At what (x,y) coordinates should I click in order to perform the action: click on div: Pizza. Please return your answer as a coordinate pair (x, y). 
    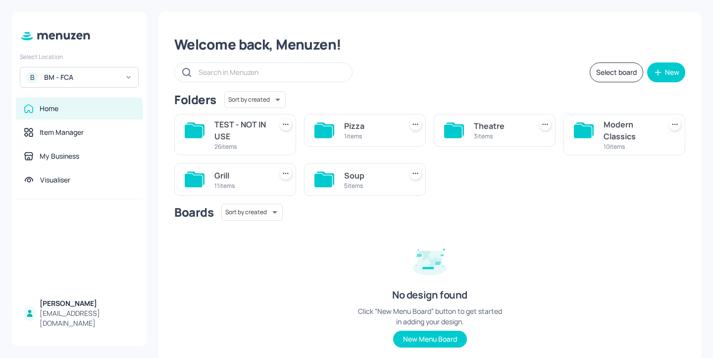
    Looking at the image, I should click on (371, 126).